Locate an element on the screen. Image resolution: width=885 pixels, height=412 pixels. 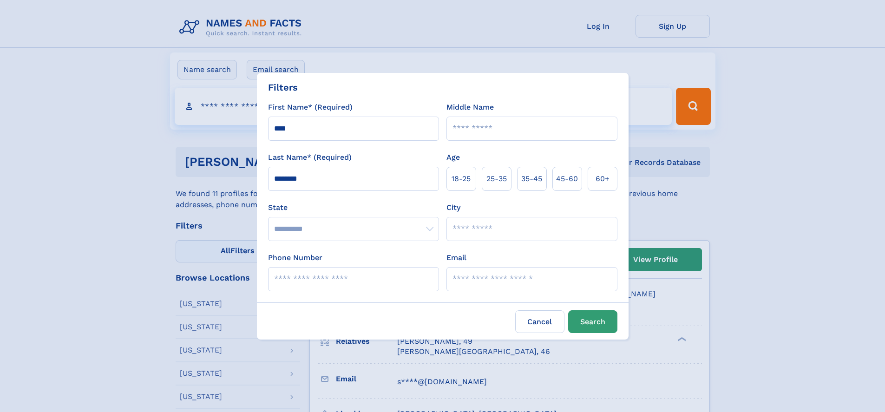
label: Last Name* (Required) is located at coordinates (310, 157).